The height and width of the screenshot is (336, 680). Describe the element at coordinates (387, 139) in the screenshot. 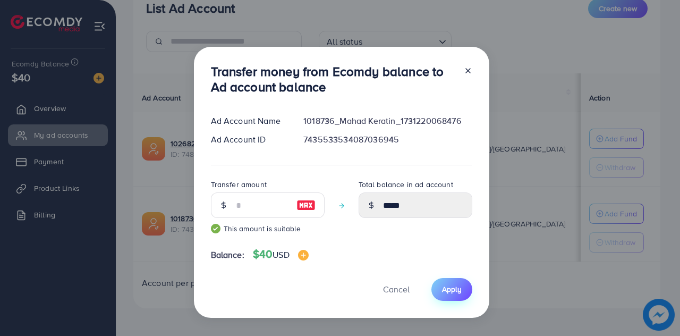

I see `div: 7435533534087036945` at that location.